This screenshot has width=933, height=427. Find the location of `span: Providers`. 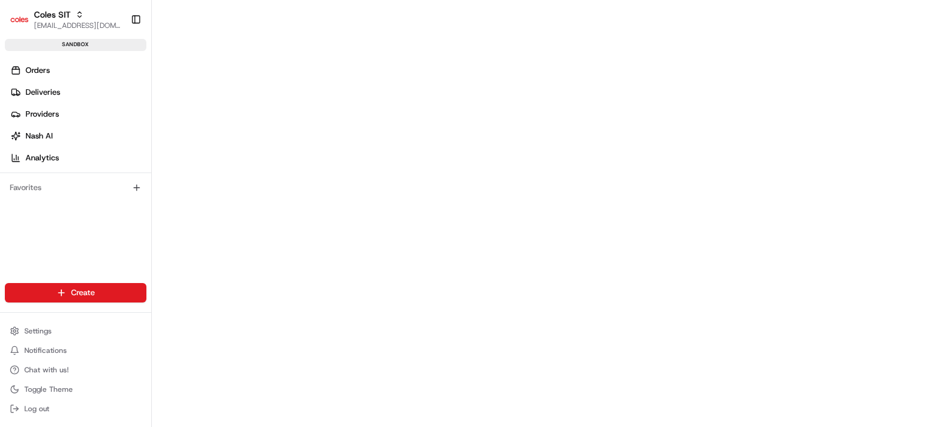

span: Providers is located at coordinates (42, 114).